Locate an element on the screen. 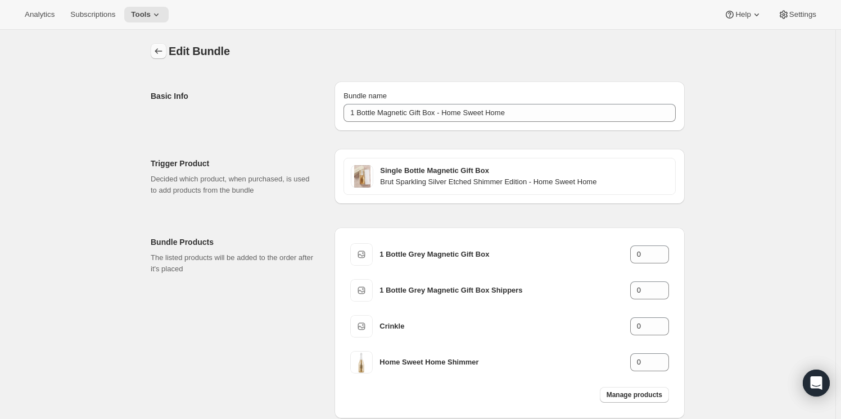 This screenshot has height=419, width=841. button: Bundles is located at coordinates (158, 51).